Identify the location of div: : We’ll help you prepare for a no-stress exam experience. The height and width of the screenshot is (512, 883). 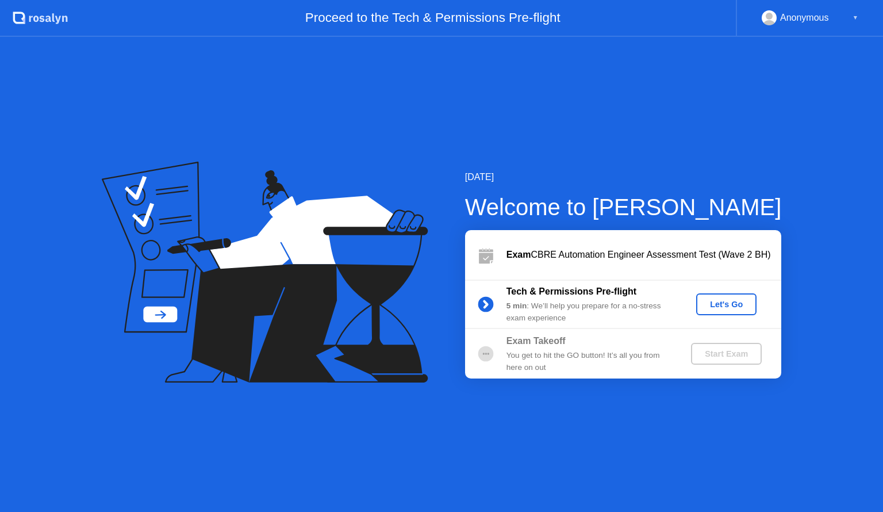
(589, 312).